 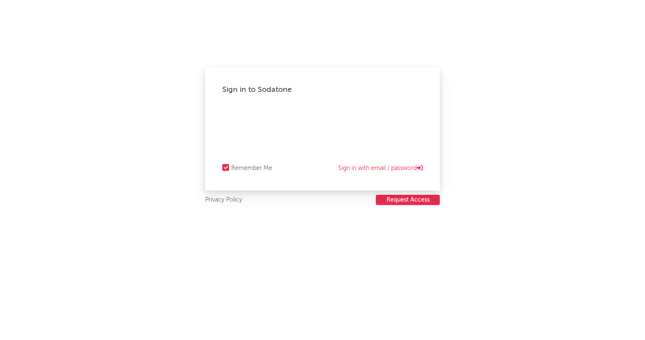 What do you see at coordinates (408, 200) in the screenshot?
I see `a: Request Access` at bounding box center [408, 200].